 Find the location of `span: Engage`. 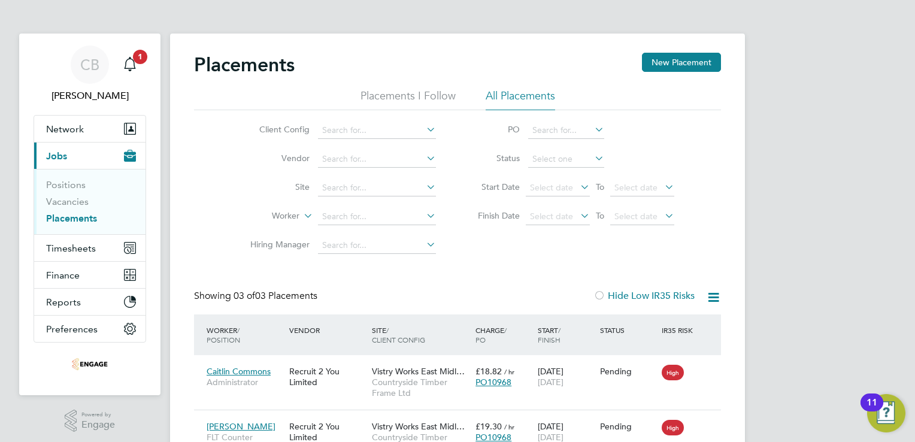

span: Engage is located at coordinates (98, 424).